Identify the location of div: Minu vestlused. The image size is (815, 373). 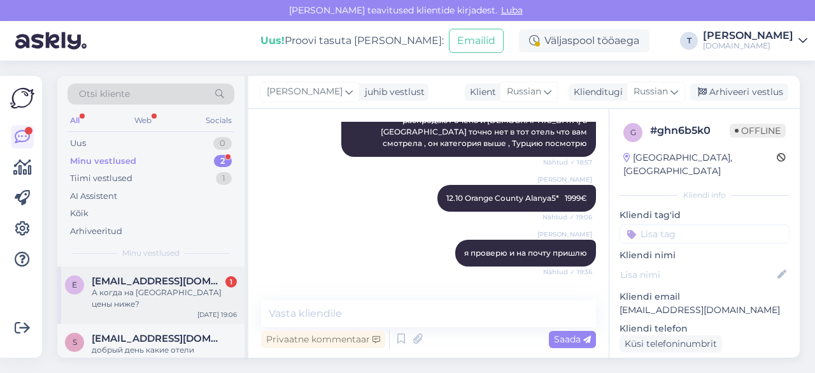
(103, 161).